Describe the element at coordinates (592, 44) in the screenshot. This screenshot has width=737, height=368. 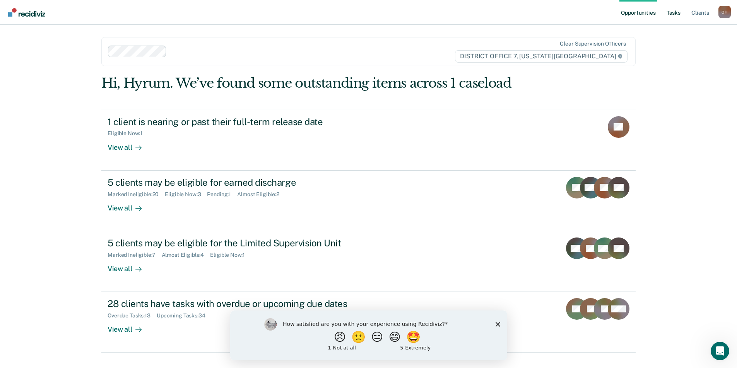
I see `div: Clear supervision officers` at that location.